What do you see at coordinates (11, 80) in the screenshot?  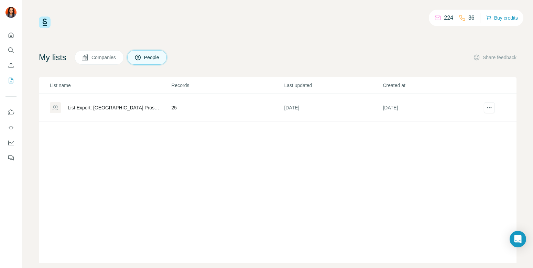 I see `button: My lists` at bounding box center [11, 80].